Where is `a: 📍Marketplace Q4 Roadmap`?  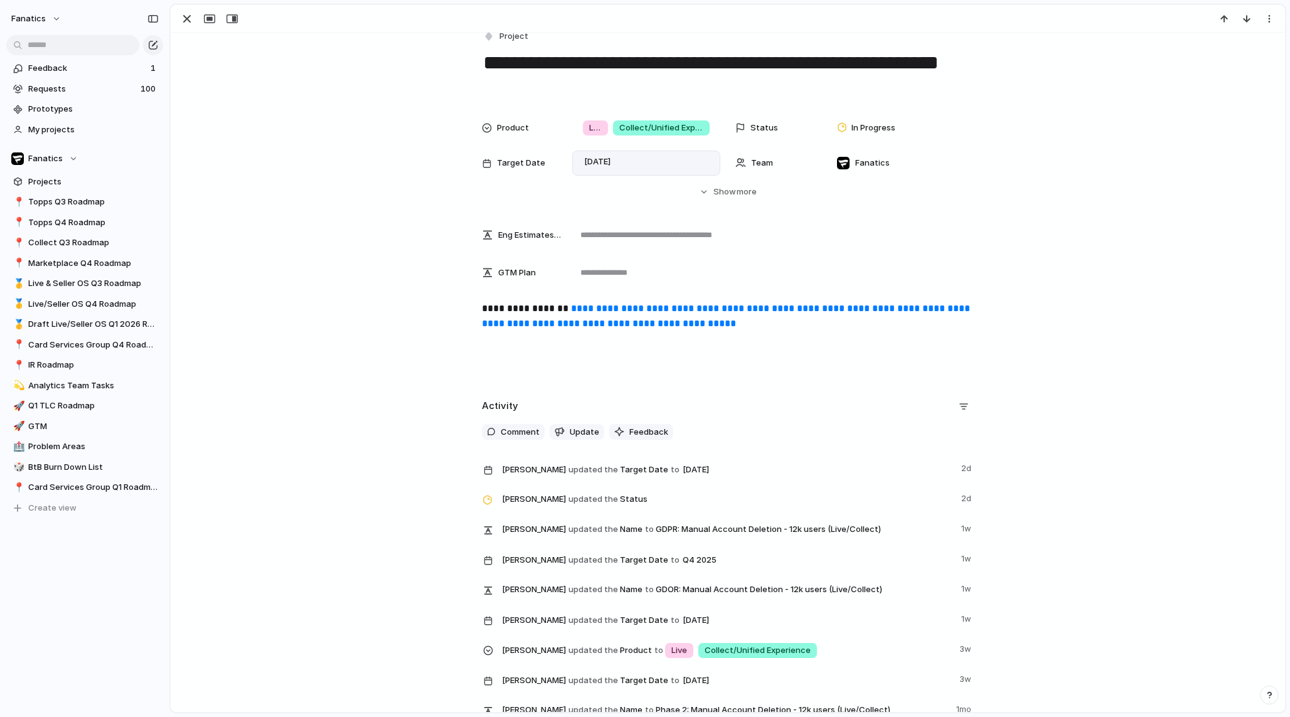
a: 📍Marketplace Q4 Roadmap is located at coordinates (85, 263).